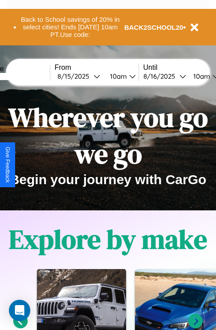 The height and width of the screenshot is (330, 216). I want to click on h1: Explore by make, so click(108, 239).